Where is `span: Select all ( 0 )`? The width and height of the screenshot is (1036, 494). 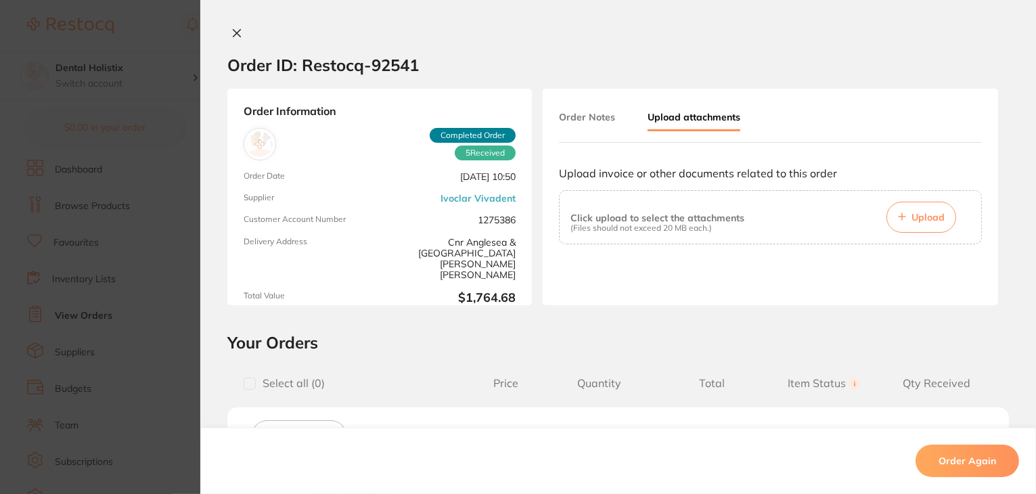
span: Select all ( 0 ) is located at coordinates (290, 383).